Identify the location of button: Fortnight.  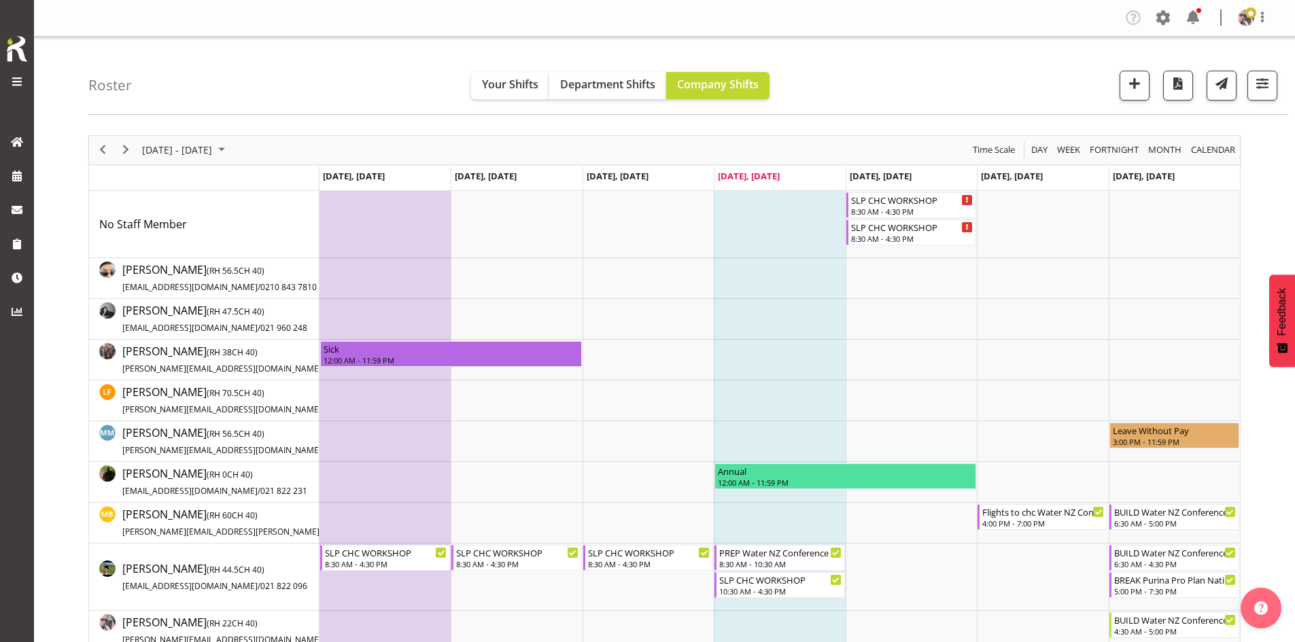
(1114, 150).